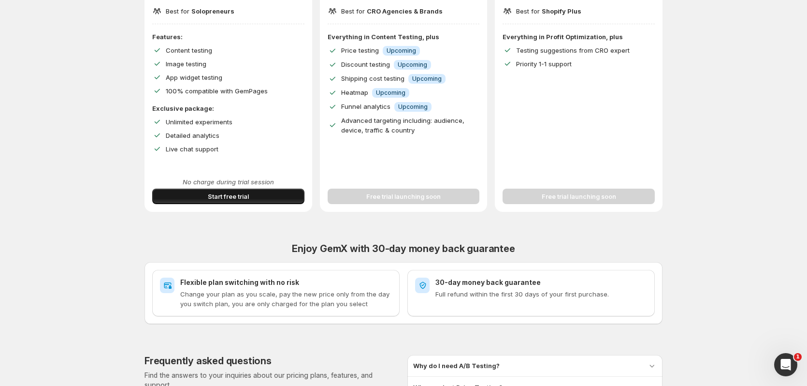  Describe the element at coordinates (542, 294) in the screenshot. I see `p: Full refund within the first 30 days of your first purchase.` at that location.